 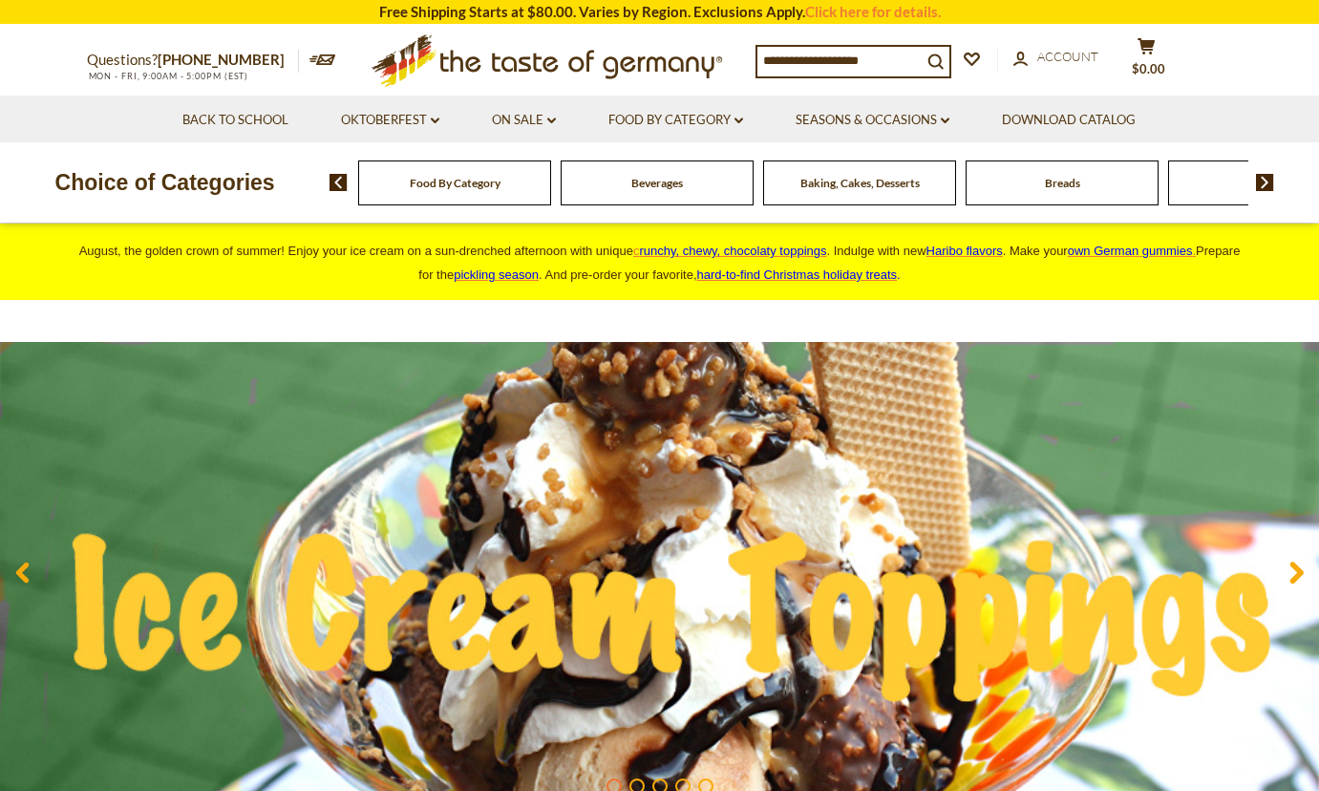 I want to click on span: August, the golden crown of summer! Enjoy your ice cream on a sun-drenched afternoon with unique ..., so click(x=660, y=263).